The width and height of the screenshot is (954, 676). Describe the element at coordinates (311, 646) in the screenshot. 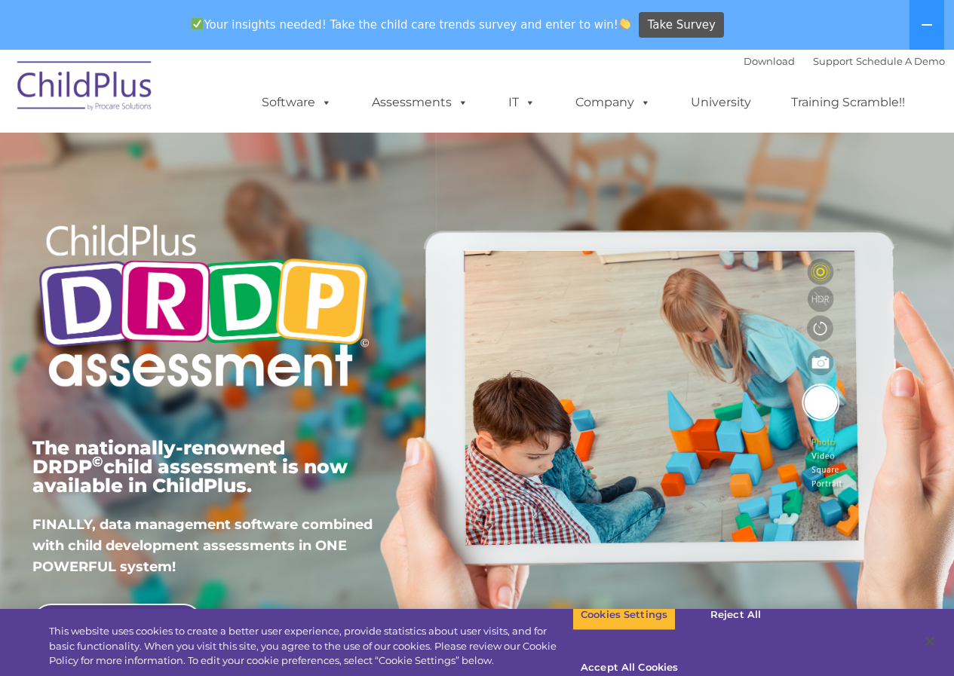

I see `div: This website uses cookies to create a better user experience, provide statistics about user visit...` at that location.